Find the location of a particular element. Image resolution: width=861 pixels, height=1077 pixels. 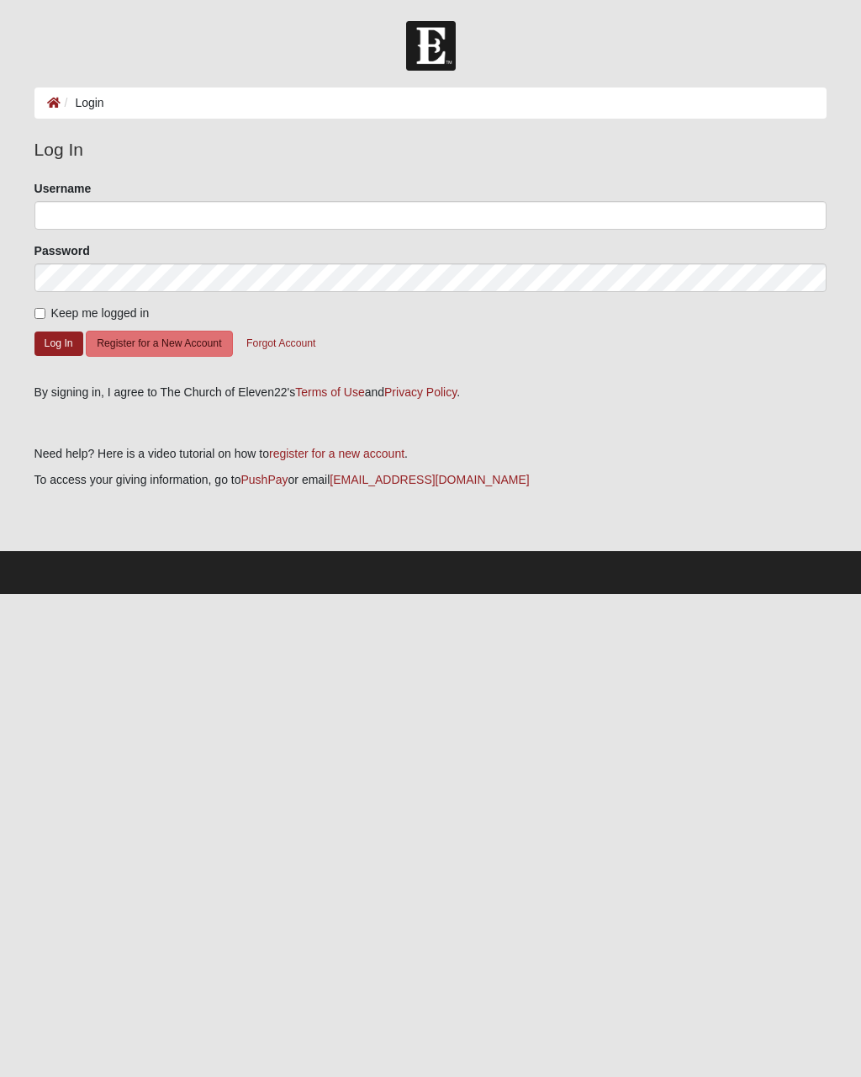

input: Keep me logged in is located at coordinates (40, 313).